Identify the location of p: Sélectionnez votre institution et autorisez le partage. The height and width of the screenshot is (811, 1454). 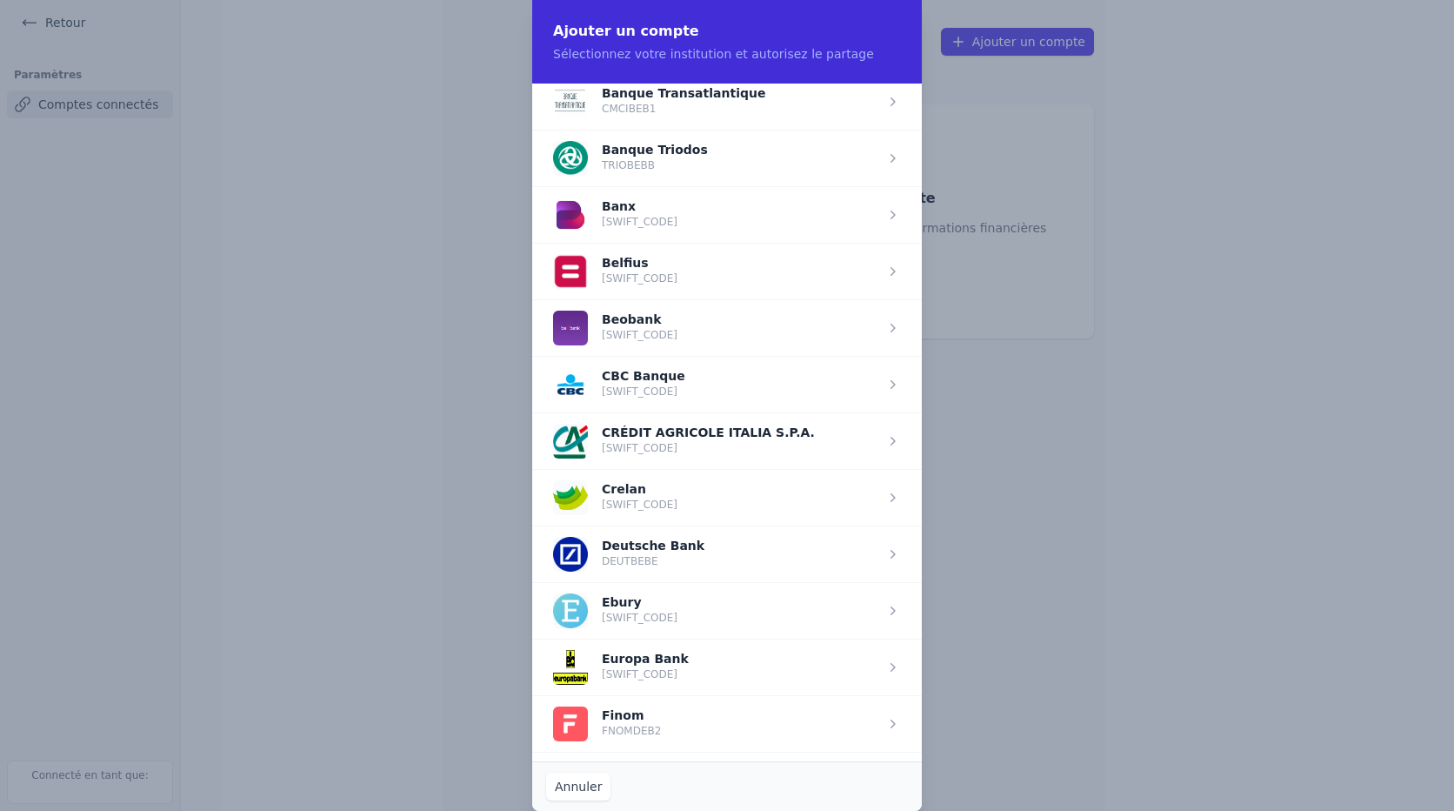
(727, 54).